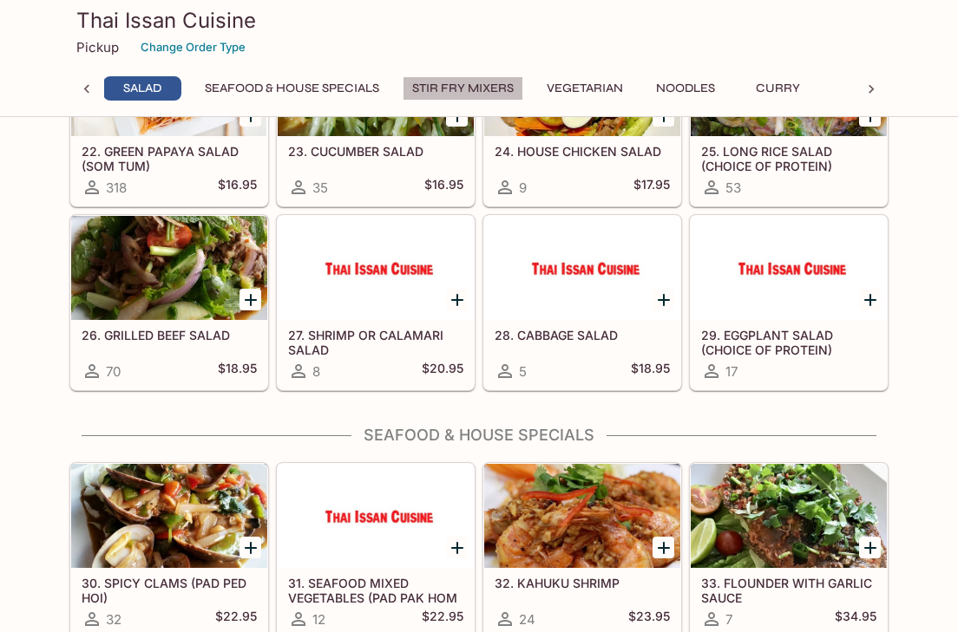  What do you see at coordinates (318, 619) in the screenshot?
I see `span: 12` at bounding box center [318, 619].